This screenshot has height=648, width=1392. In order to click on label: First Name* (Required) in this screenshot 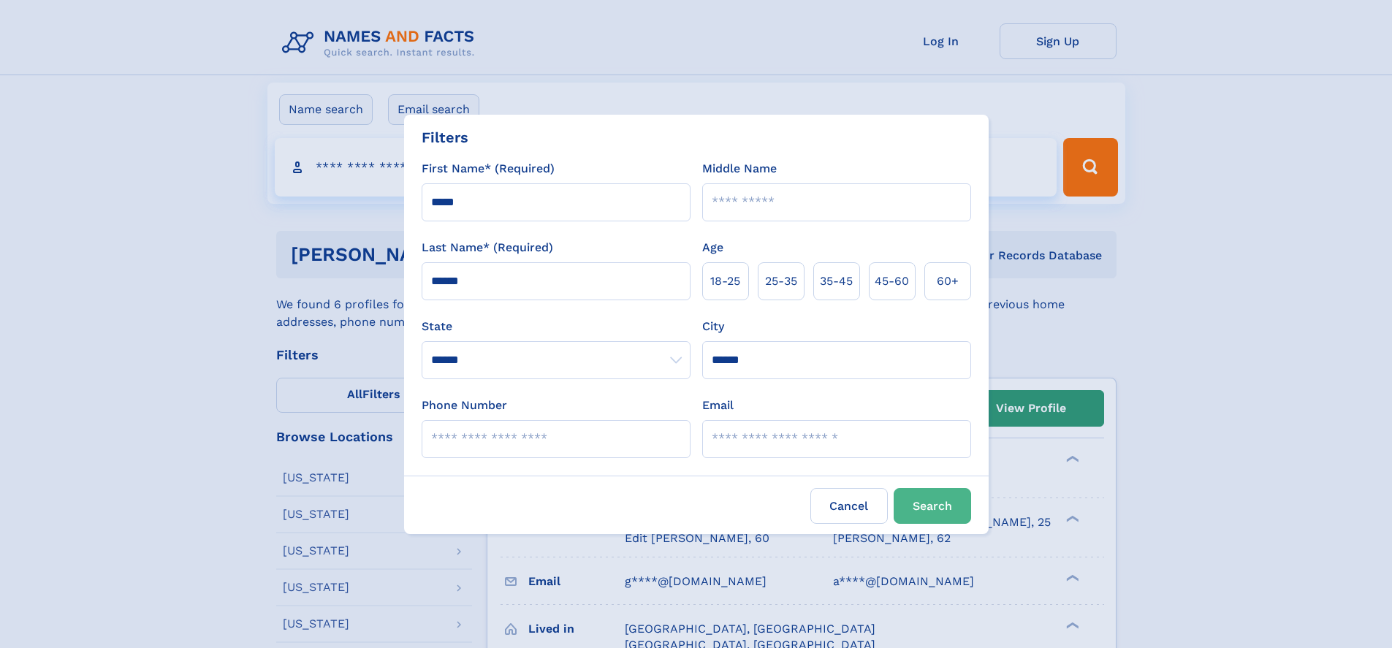, I will do `click(488, 169)`.